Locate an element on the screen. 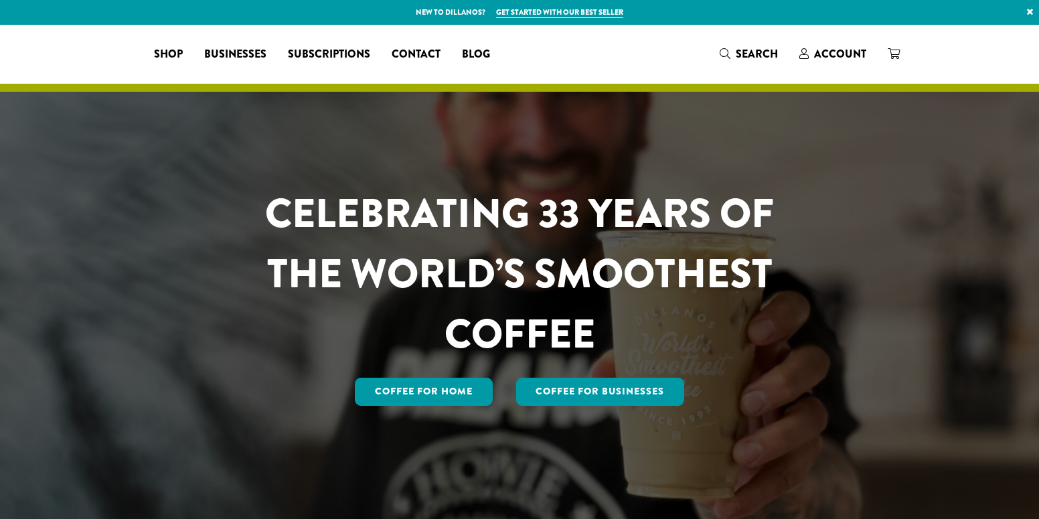 This screenshot has width=1039, height=519. a: Coffee for Home is located at coordinates (424, 392).